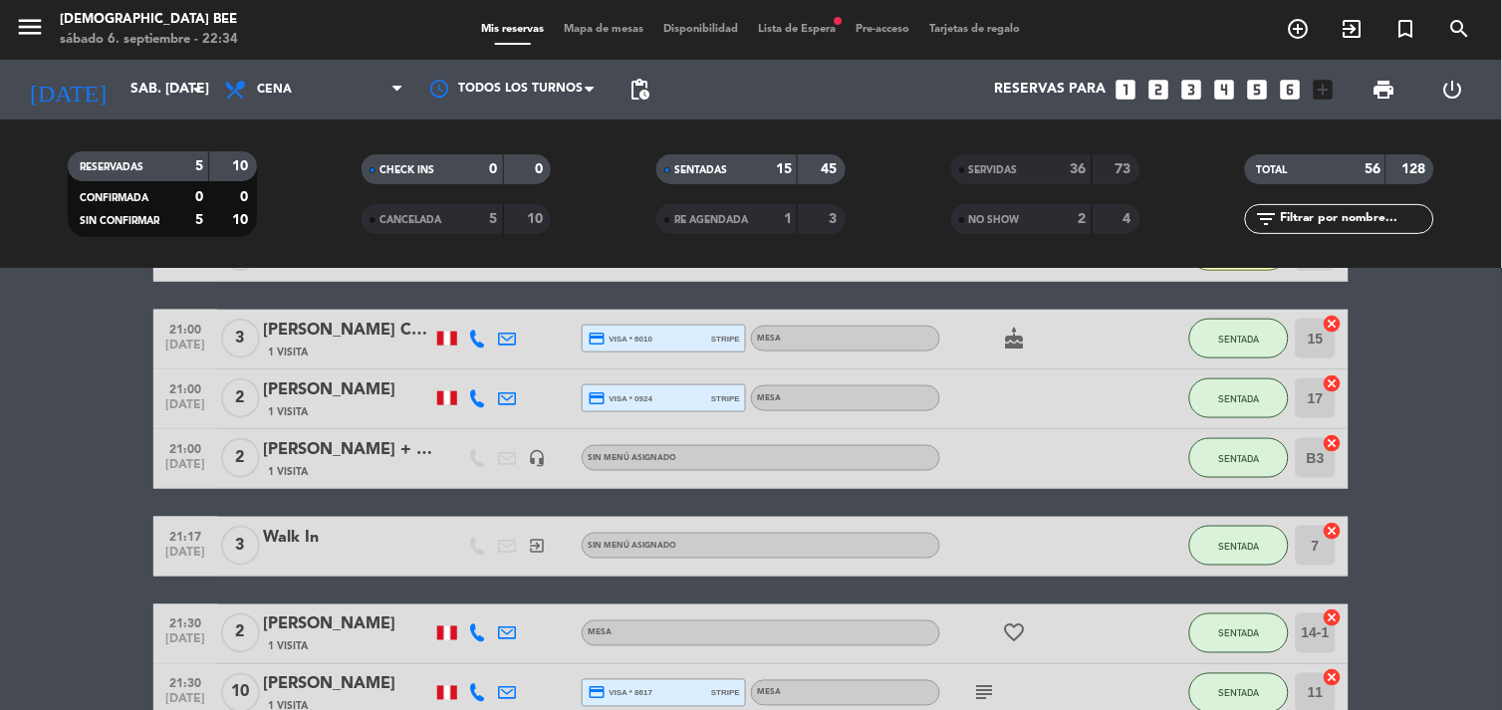 Image resolution: width=1502 pixels, height=710 pixels. Describe the element at coordinates (711, 220) in the screenshot. I see `span: RE AGENDADA` at that location.